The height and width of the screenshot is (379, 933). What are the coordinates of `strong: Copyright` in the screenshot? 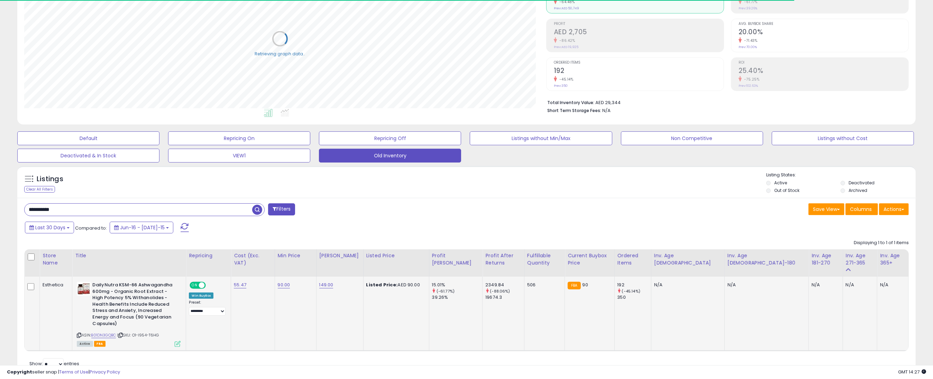 It's located at (19, 372).